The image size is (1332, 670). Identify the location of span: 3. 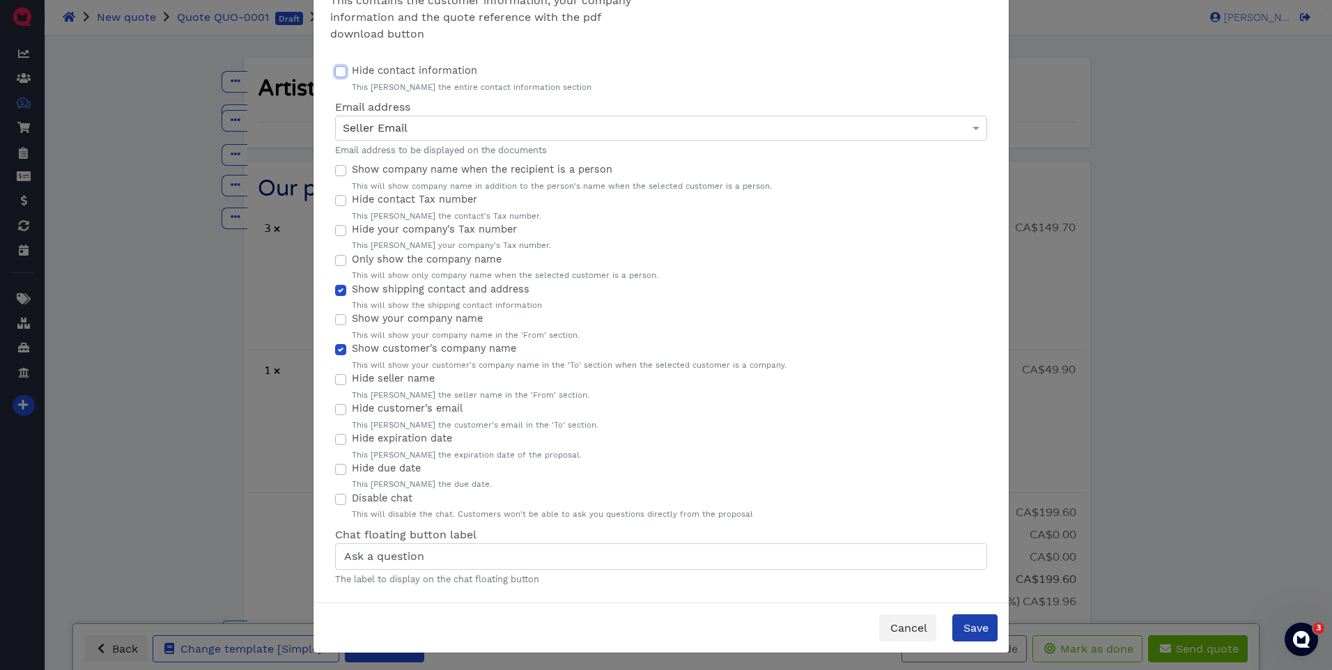
(1319, 628).